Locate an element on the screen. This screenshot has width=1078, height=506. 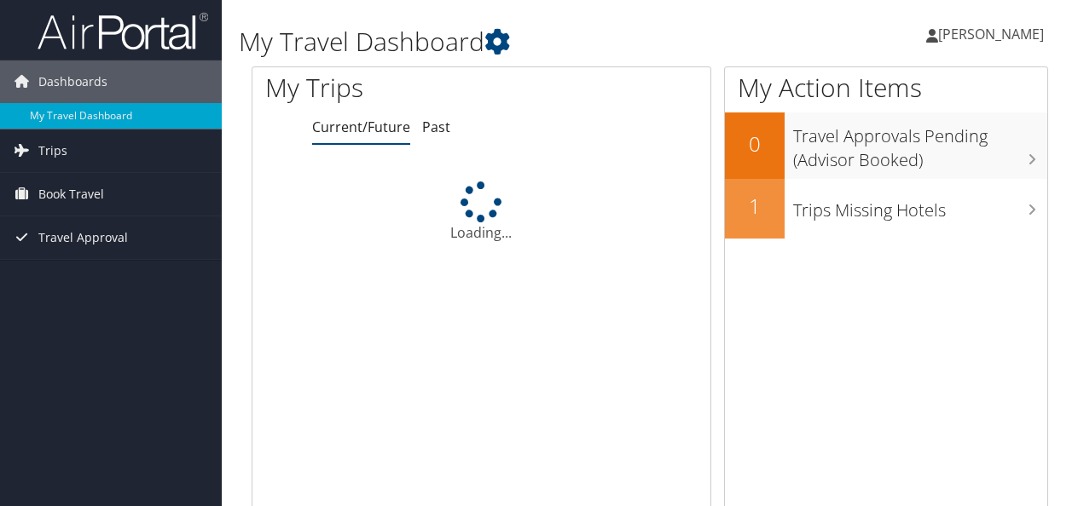
h1: My Trips is located at coordinates (385, 88).